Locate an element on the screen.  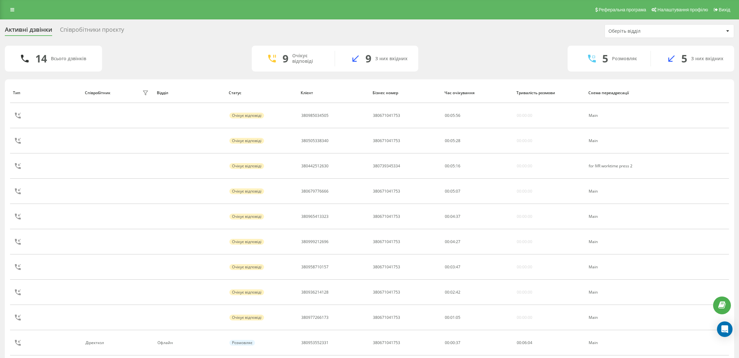
div: 380999212696 is located at coordinates (315, 242).